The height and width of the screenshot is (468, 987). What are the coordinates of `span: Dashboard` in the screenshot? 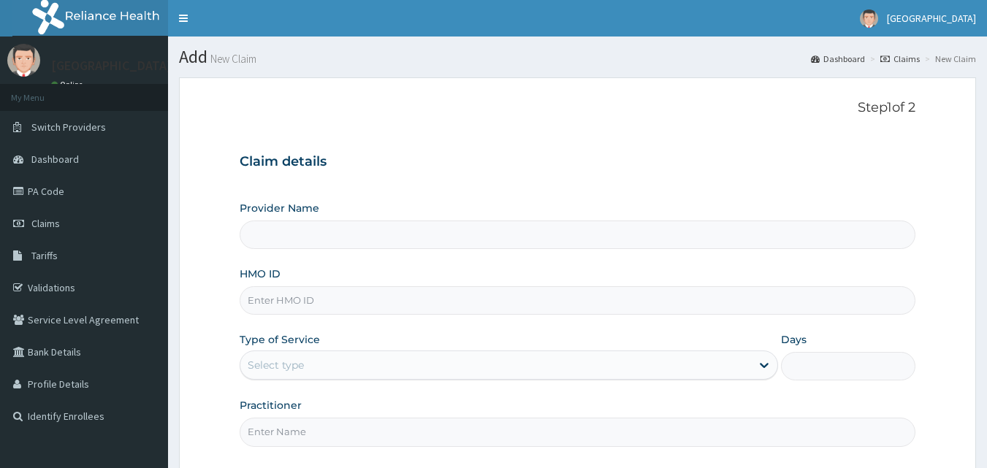 It's located at (55, 159).